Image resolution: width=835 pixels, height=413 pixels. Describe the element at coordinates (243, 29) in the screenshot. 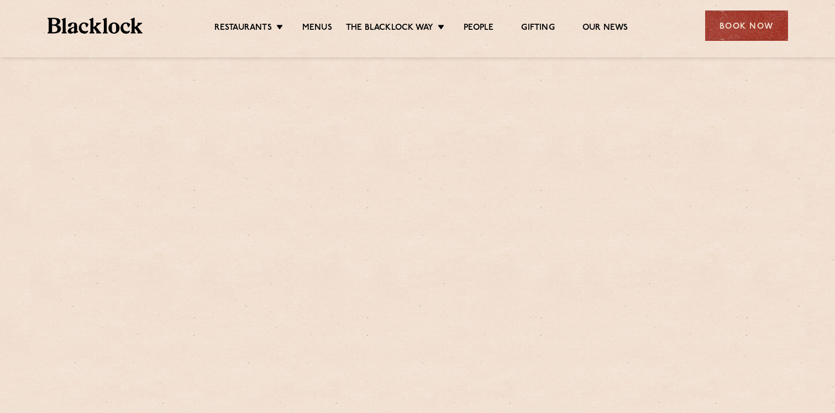

I see `a: Restaurants` at that location.